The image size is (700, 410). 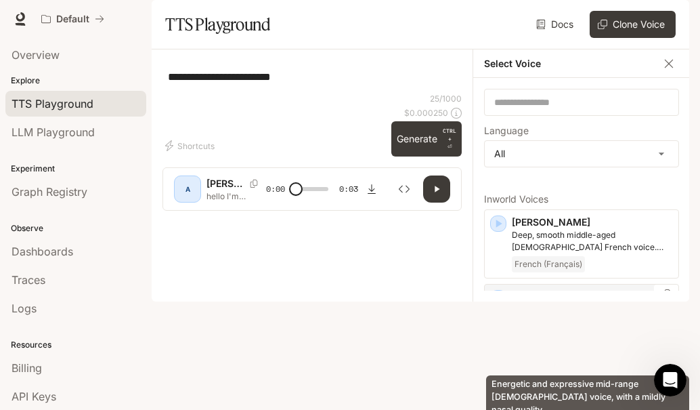 What do you see at coordinates (72, 19) in the screenshot?
I see `button: All workspaces` at bounding box center [72, 19].